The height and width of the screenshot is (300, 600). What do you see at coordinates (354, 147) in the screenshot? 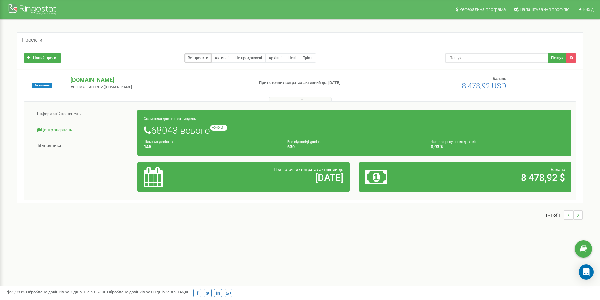
I see `h4: 630` at bounding box center [354, 147].